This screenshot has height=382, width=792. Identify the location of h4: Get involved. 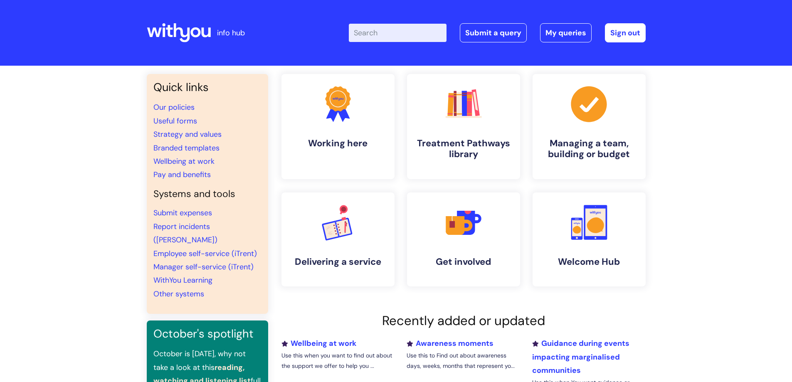
(464, 262).